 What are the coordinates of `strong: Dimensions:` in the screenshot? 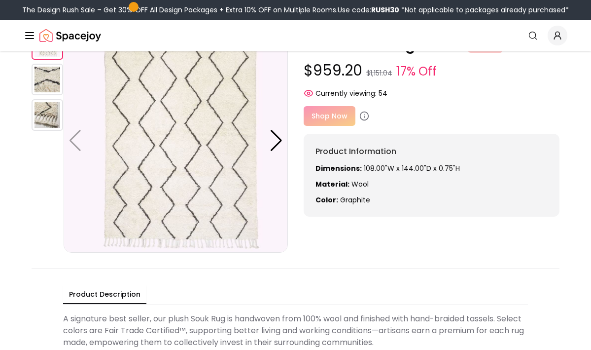 It's located at (339, 168).